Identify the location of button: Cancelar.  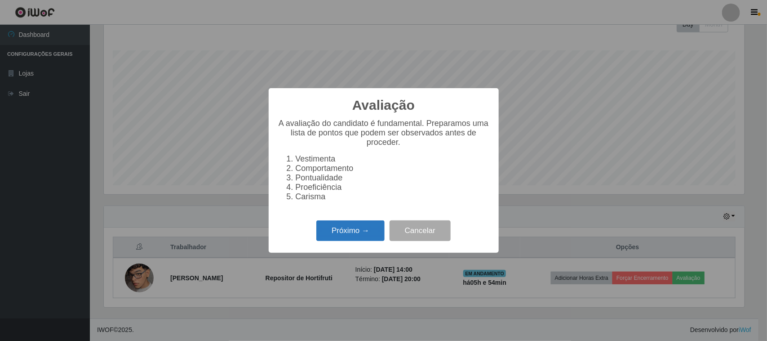
(420, 231).